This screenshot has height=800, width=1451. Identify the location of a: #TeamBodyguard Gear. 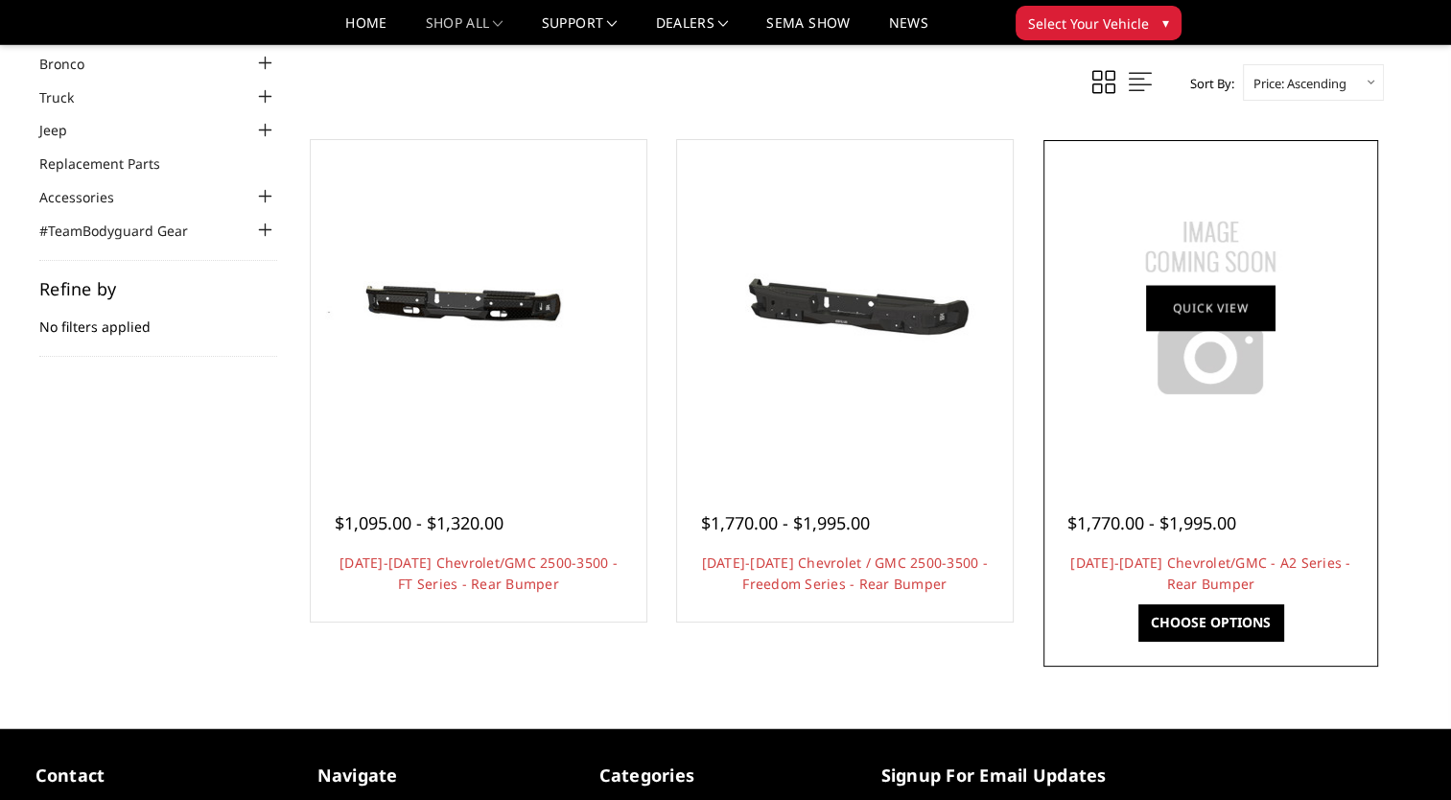
(126, 230).